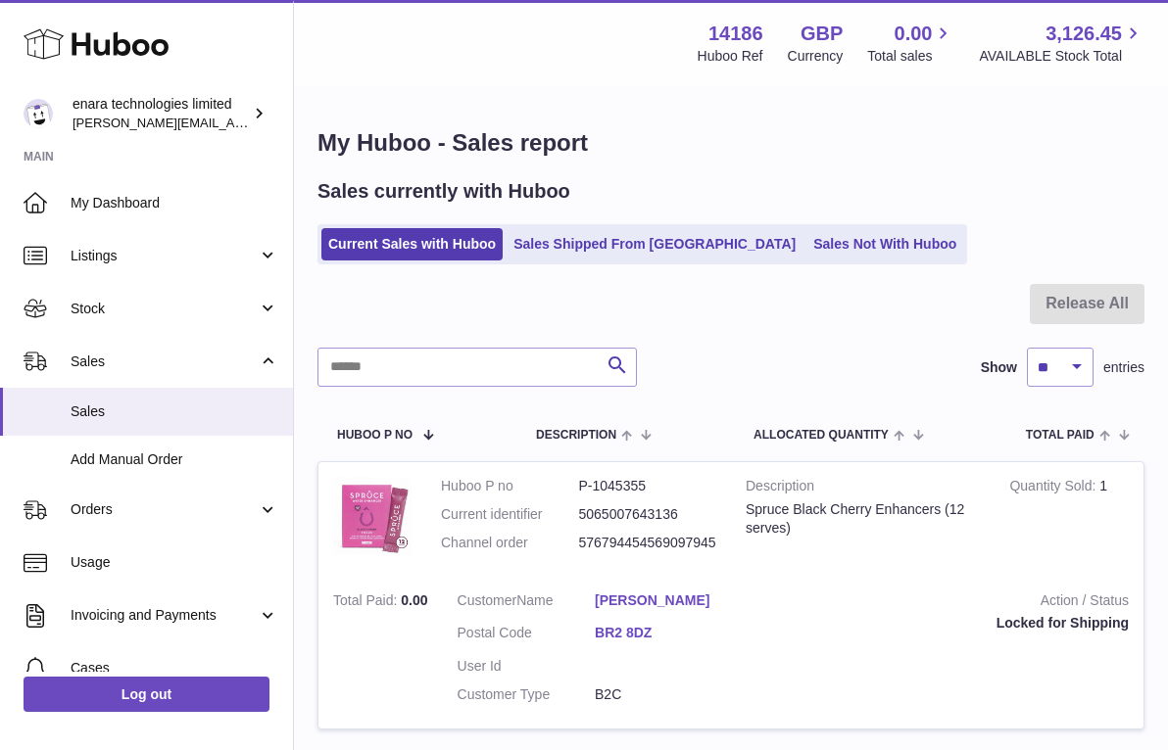 The image size is (1168, 750). What do you see at coordinates (161, 114) in the screenshot?
I see `div: enara technologies limited` at bounding box center [161, 114].